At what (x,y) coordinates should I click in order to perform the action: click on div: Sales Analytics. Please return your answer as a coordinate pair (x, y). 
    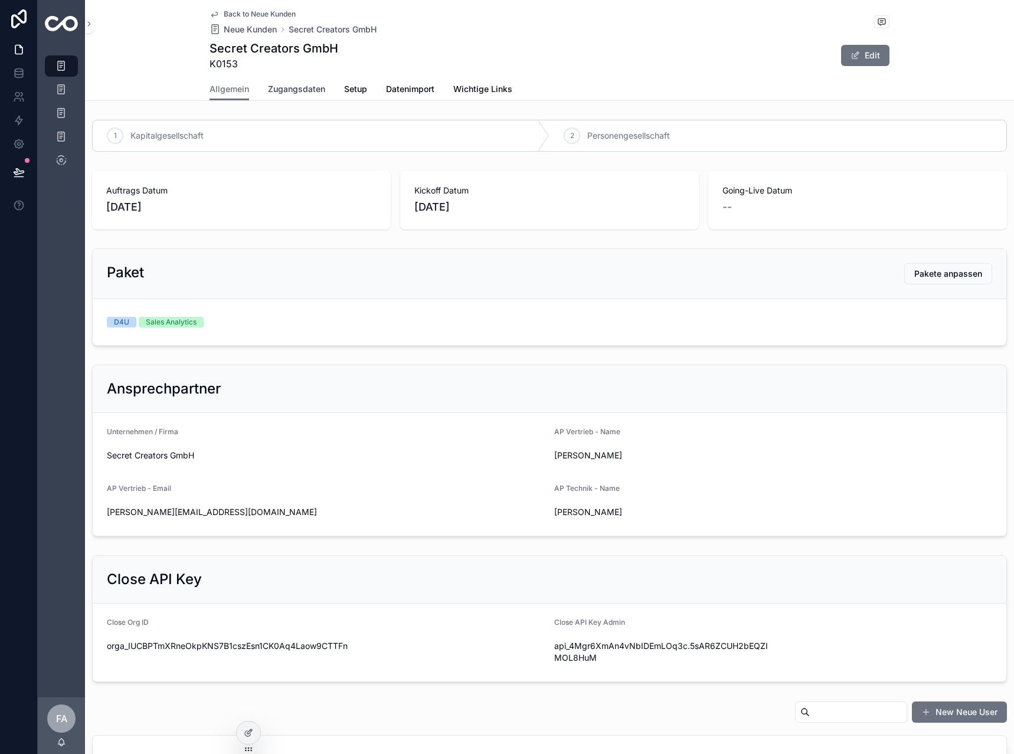
    Looking at the image, I should click on (171, 322).